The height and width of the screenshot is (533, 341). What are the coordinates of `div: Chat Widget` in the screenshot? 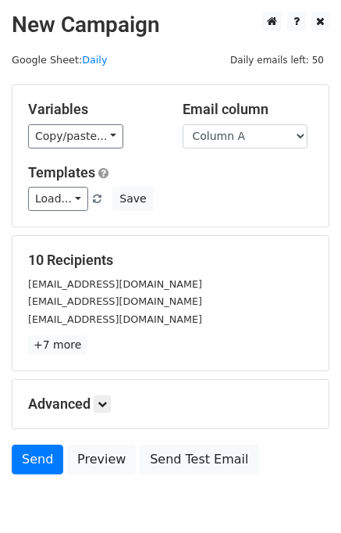 It's located at (302, 495).